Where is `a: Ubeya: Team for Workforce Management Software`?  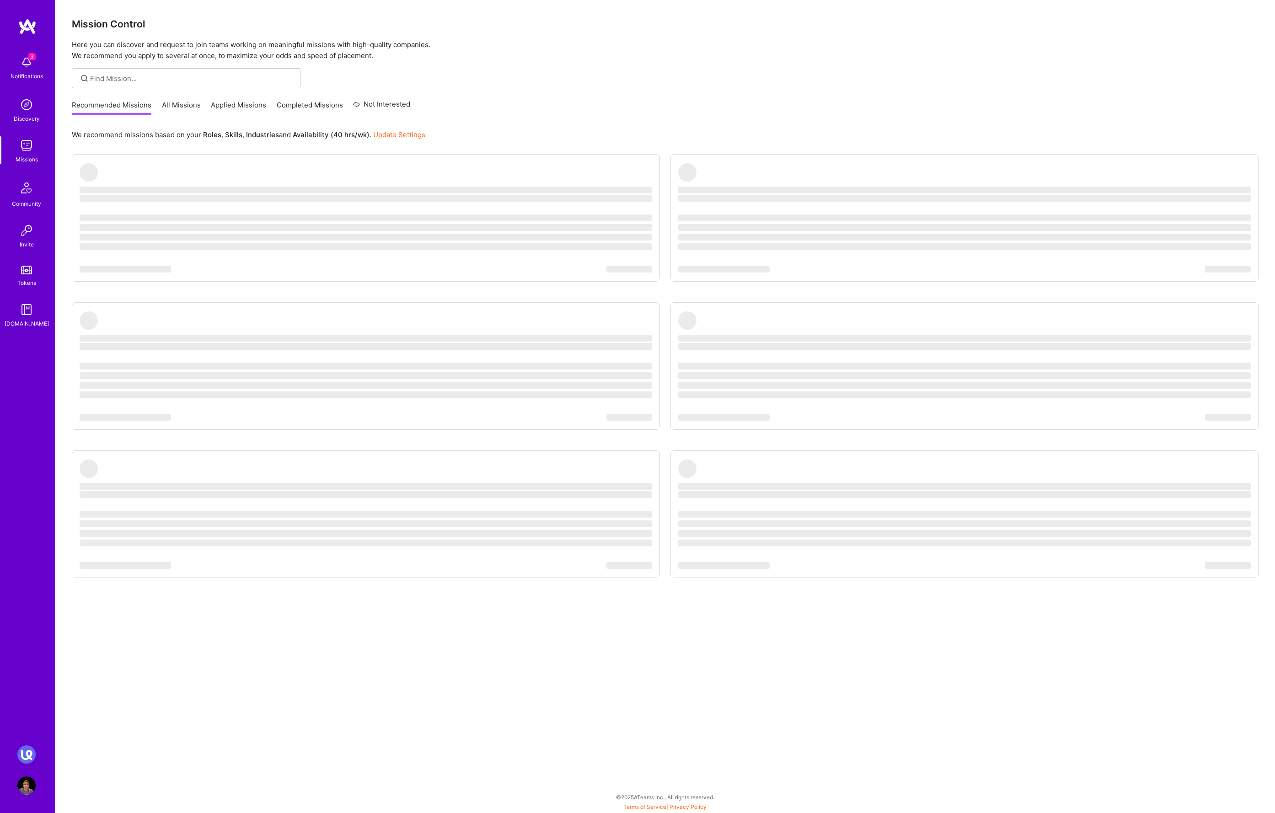
a: Ubeya: Team for Workforce Management Software is located at coordinates (27, 755).